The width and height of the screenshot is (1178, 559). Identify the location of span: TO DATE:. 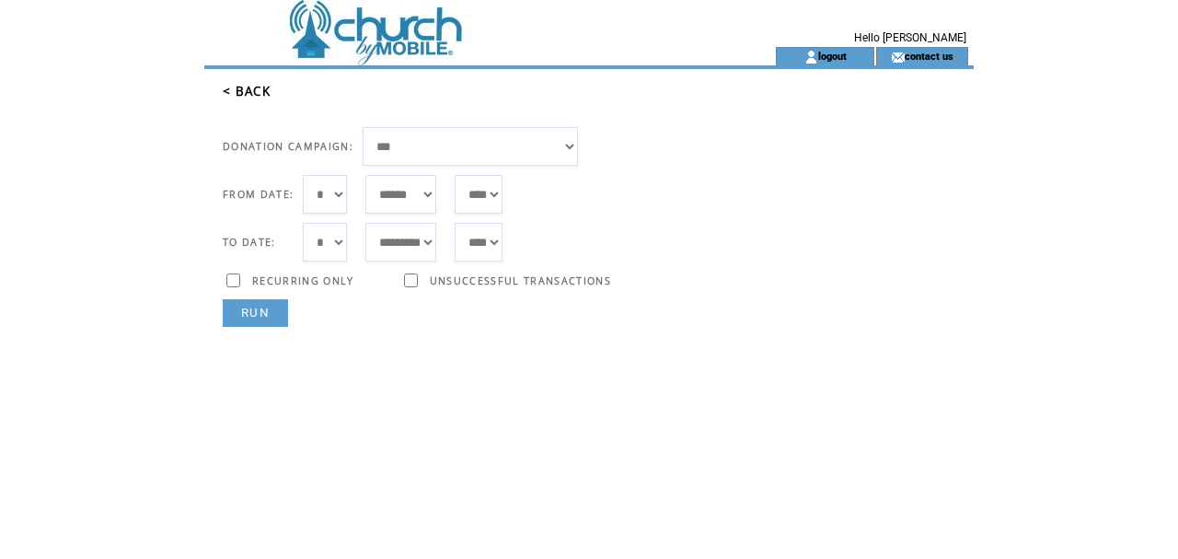
(249, 242).